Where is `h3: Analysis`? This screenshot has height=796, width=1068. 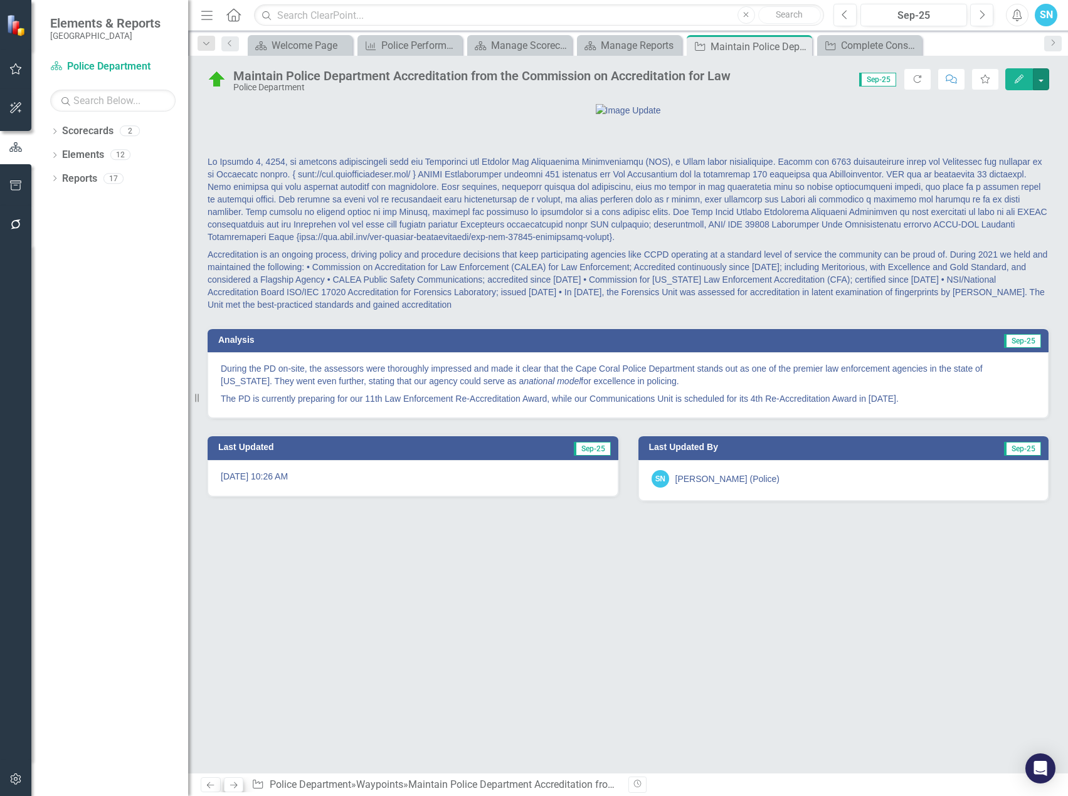 h3: Analysis is located at coordinates (418, 340).